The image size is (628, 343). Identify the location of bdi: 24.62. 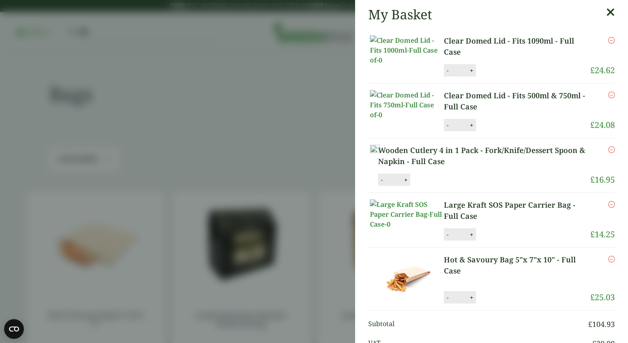
(603, 70).